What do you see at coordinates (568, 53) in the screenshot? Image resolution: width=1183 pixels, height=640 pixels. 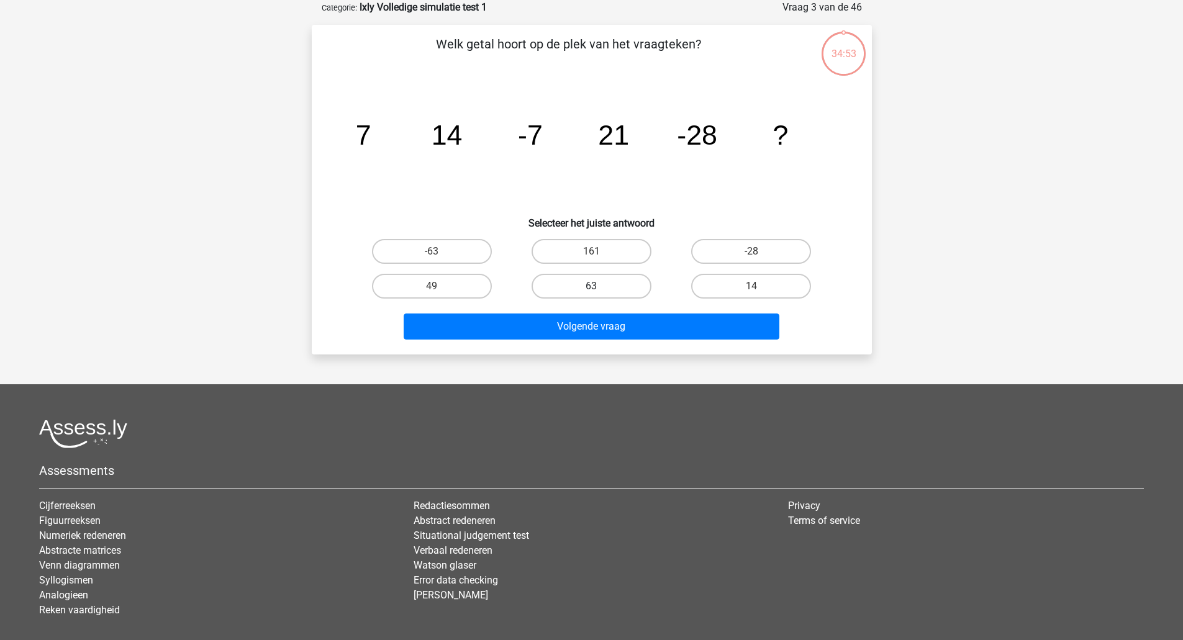 I see `p: Welk getal hoort op de plek van het vraagteken?` at bounding box center [568, 53].